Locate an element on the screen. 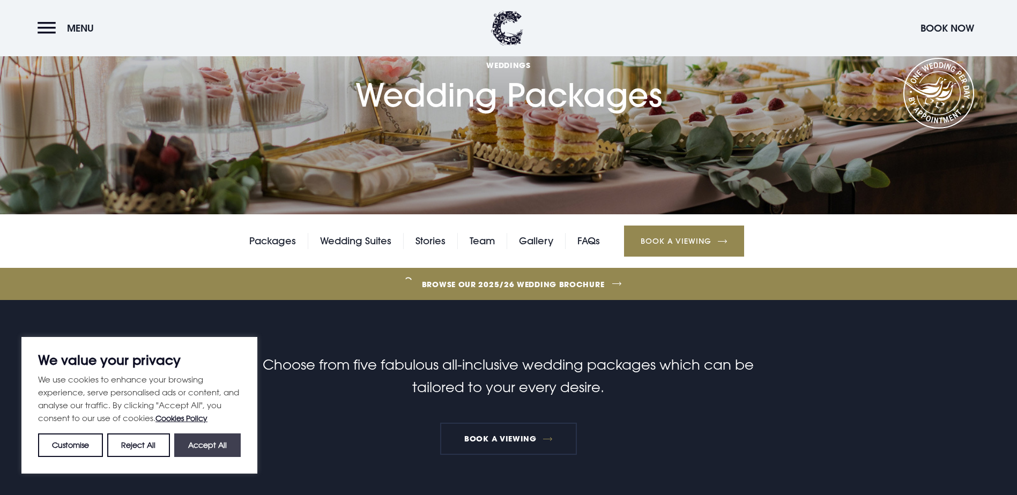 The height and width of the screenshot is (495, 1017). a: Stories is located at coordinates (430, 241).